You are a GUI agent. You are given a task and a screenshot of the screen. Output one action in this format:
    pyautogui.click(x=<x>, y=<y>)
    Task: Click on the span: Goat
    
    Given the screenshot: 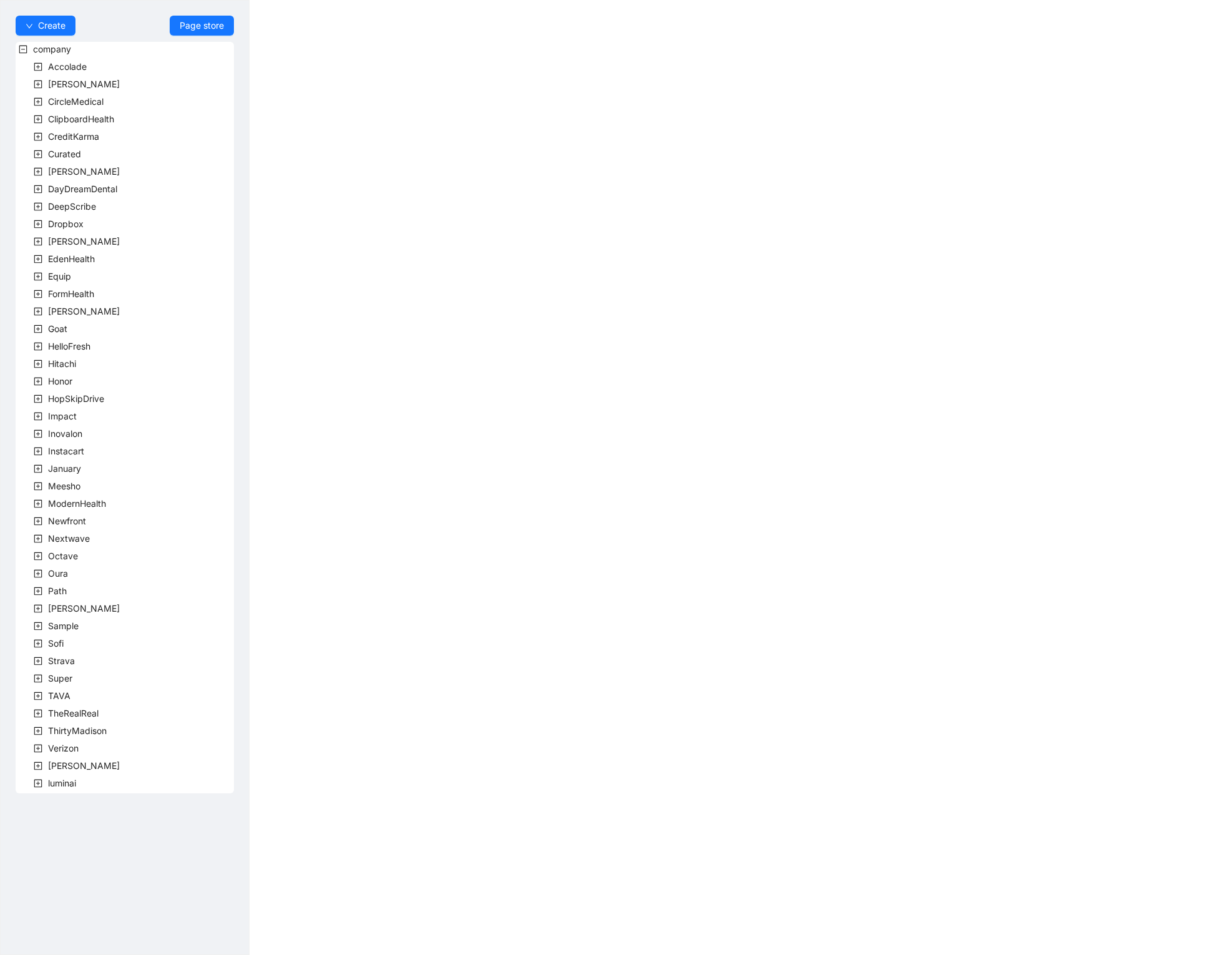 What is the action you would take?
    pyautogui.click(x=57, y=329)
    